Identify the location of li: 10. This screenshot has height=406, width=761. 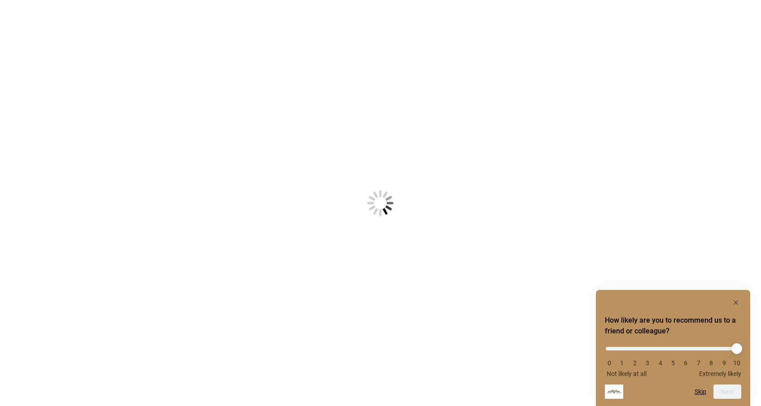
(736, 363).